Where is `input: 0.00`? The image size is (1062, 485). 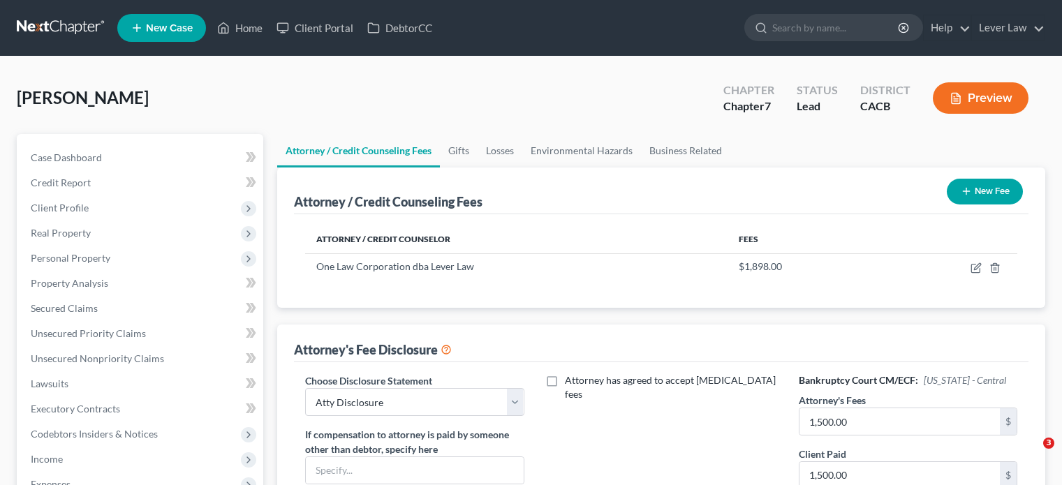 input: 0.00 is located at coordinates (899, 422).